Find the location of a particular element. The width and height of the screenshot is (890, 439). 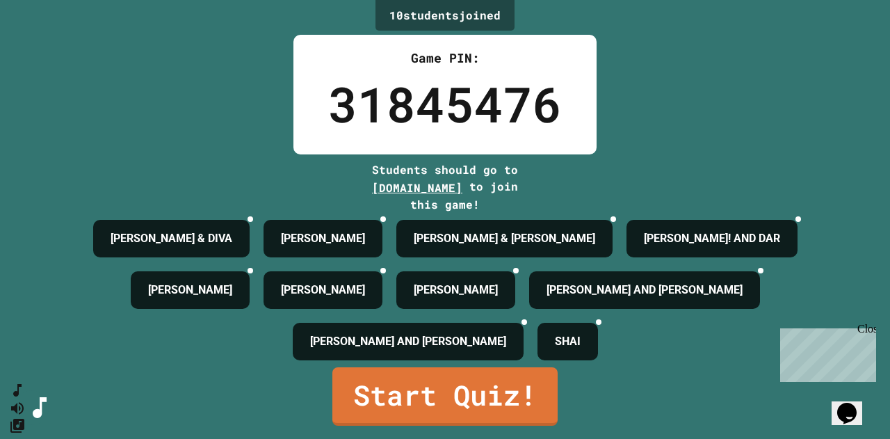

div: Game PIN: is located at coordinates (445, 58).